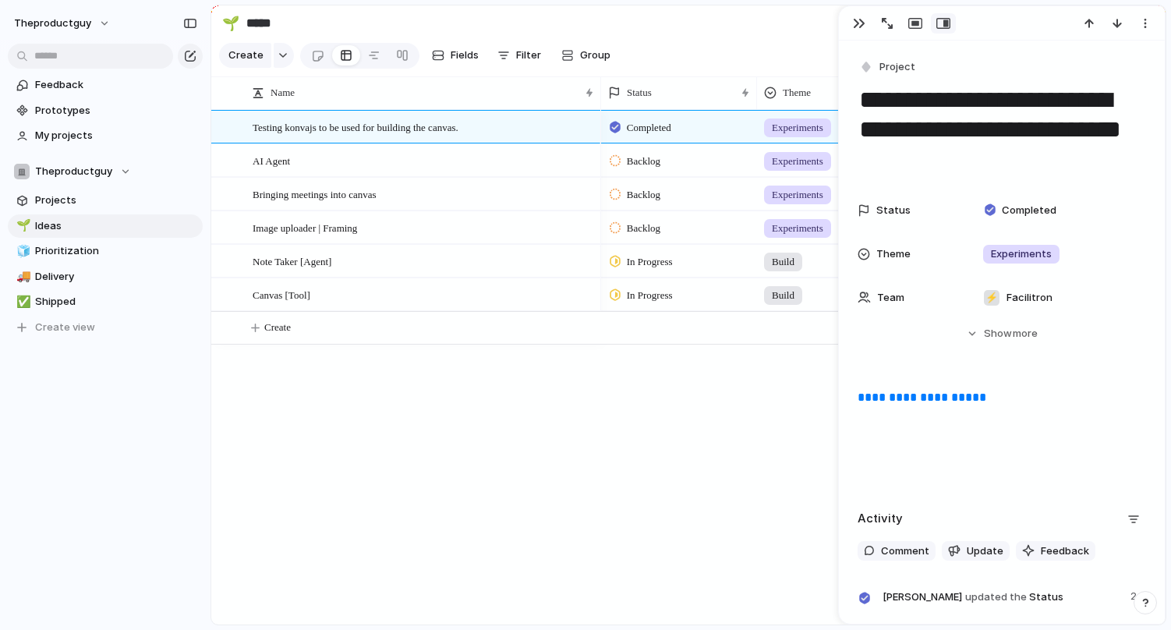 This screenshot has width=1171, height=630. I want to click on span: Filter, so click(529, 55).